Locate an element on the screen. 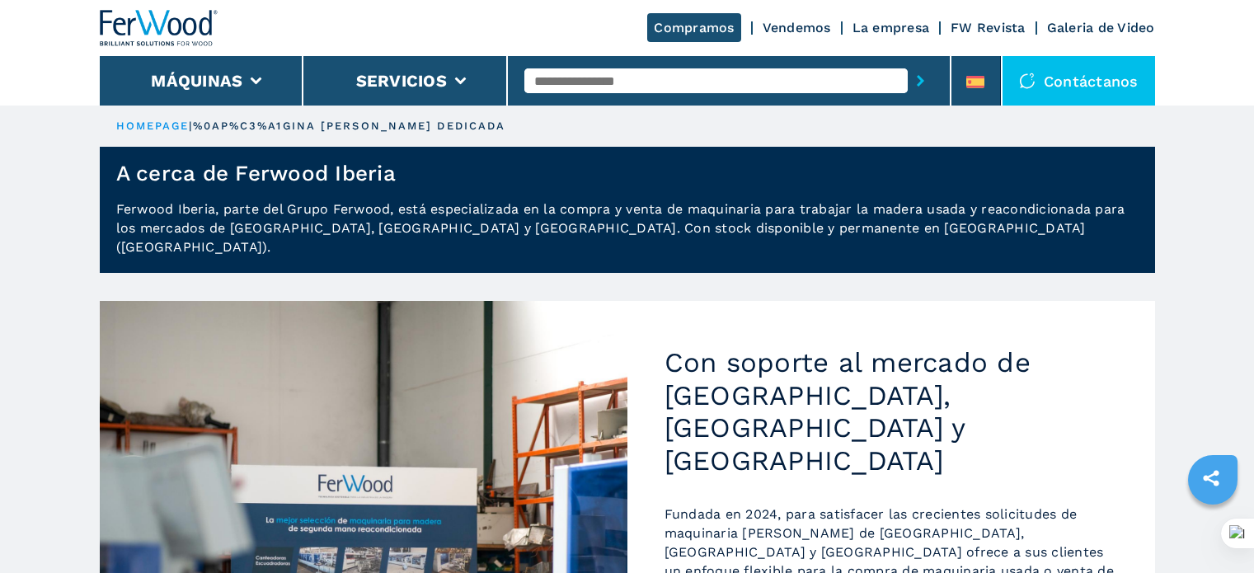  h1: A cerca de Ferwood Iberia is located at coordinates (256, 173).